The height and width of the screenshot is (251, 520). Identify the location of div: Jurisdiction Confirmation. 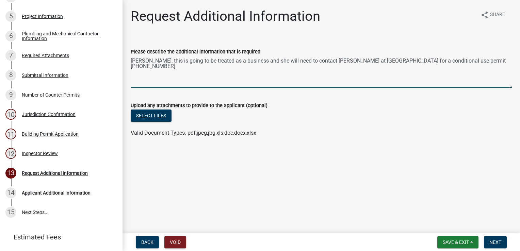
(49, 114).